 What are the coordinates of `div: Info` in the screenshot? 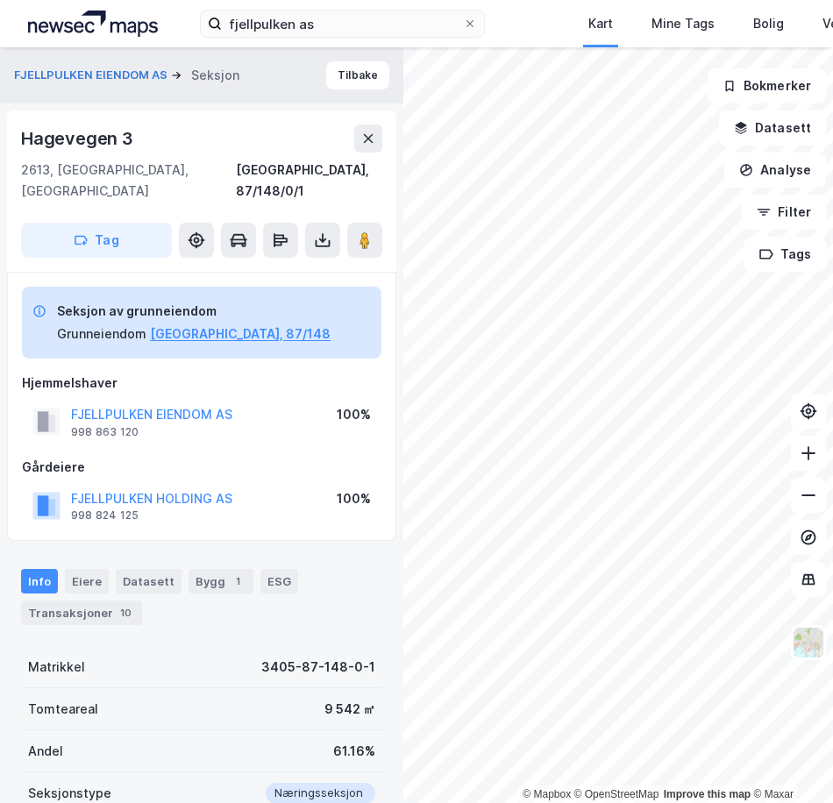 It's located at (39, 581).